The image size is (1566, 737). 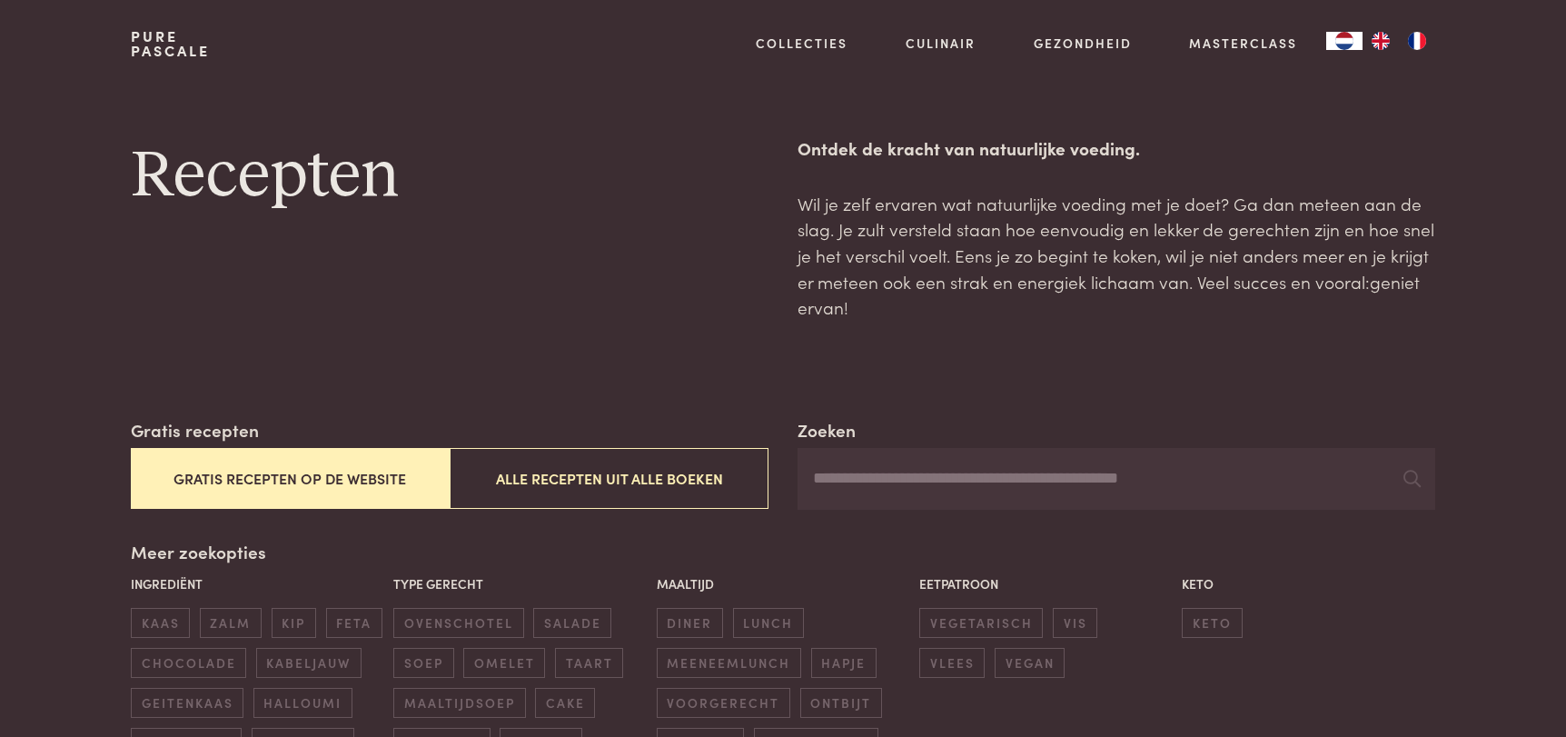 I want to click on button: Gratis recepten op de website, so click(x=290, y=478).